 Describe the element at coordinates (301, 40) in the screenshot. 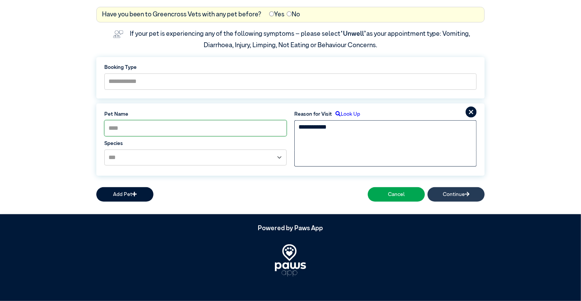

I see `label: If your pet is experiencing any of the following symptoms – please select as your appointment typ...` at that location.